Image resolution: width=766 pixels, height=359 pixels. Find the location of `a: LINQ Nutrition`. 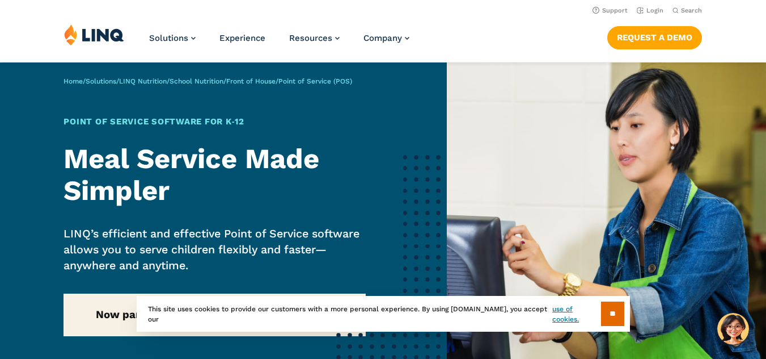

a: LINQ Nutrition is located at coordinates (143, 81).